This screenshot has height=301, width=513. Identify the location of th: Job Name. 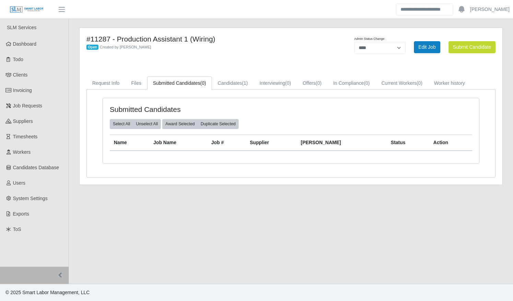
(178, 142).